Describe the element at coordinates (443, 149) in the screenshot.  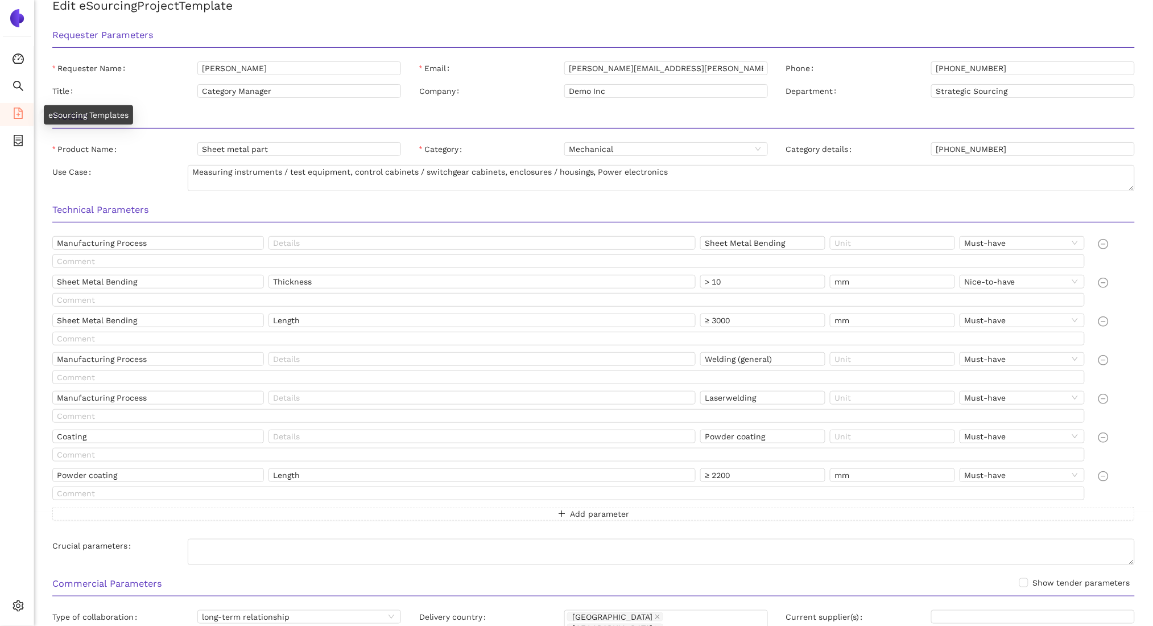
I see `label: Category` at that location.